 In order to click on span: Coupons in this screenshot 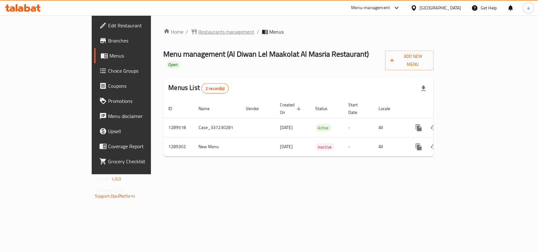, I will do `click(142, 86)`.